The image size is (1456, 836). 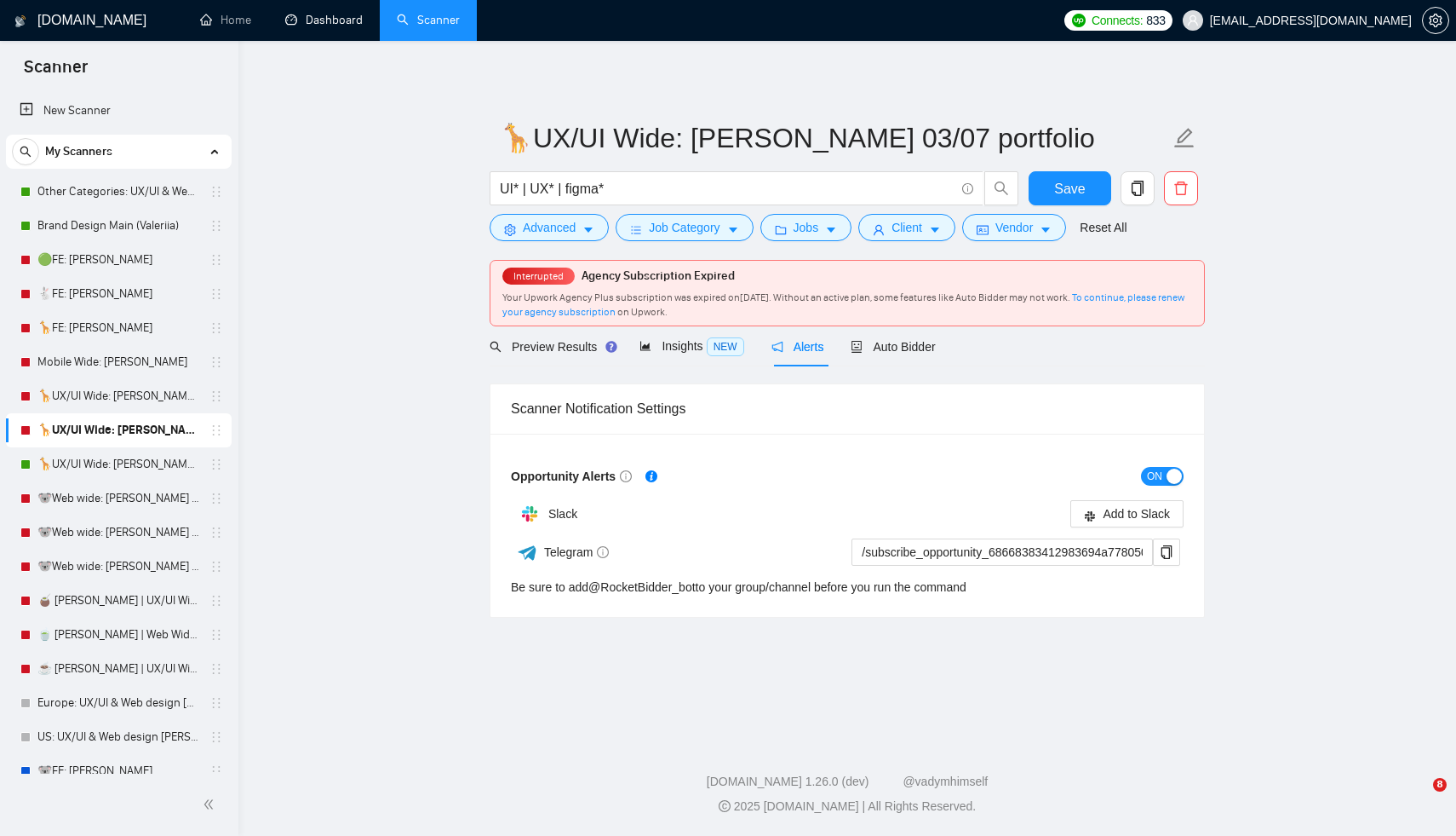 What do you see at coordinates (847, 409) in the screenshot?
I see `div: Scanner Notification Settings` at bounding box center [847, 409].